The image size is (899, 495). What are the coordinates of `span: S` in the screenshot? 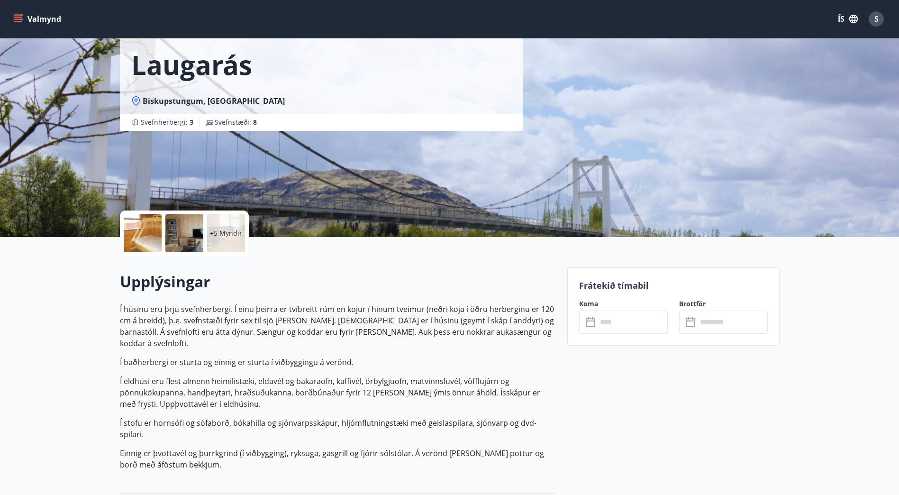 It's located at (876, 19).